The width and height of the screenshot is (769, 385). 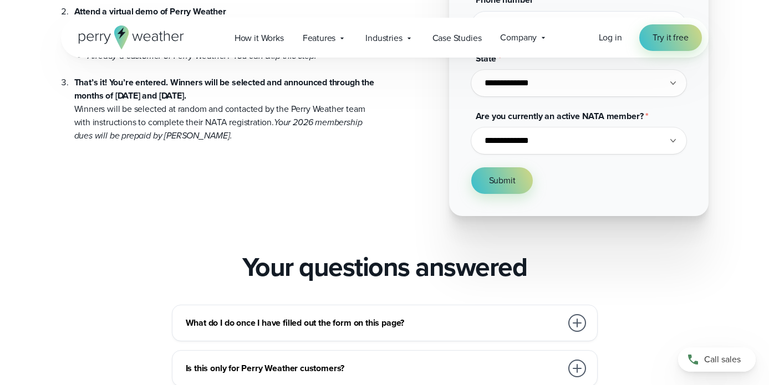 I want to click on span: Call sales, so click(x=723, y=360).